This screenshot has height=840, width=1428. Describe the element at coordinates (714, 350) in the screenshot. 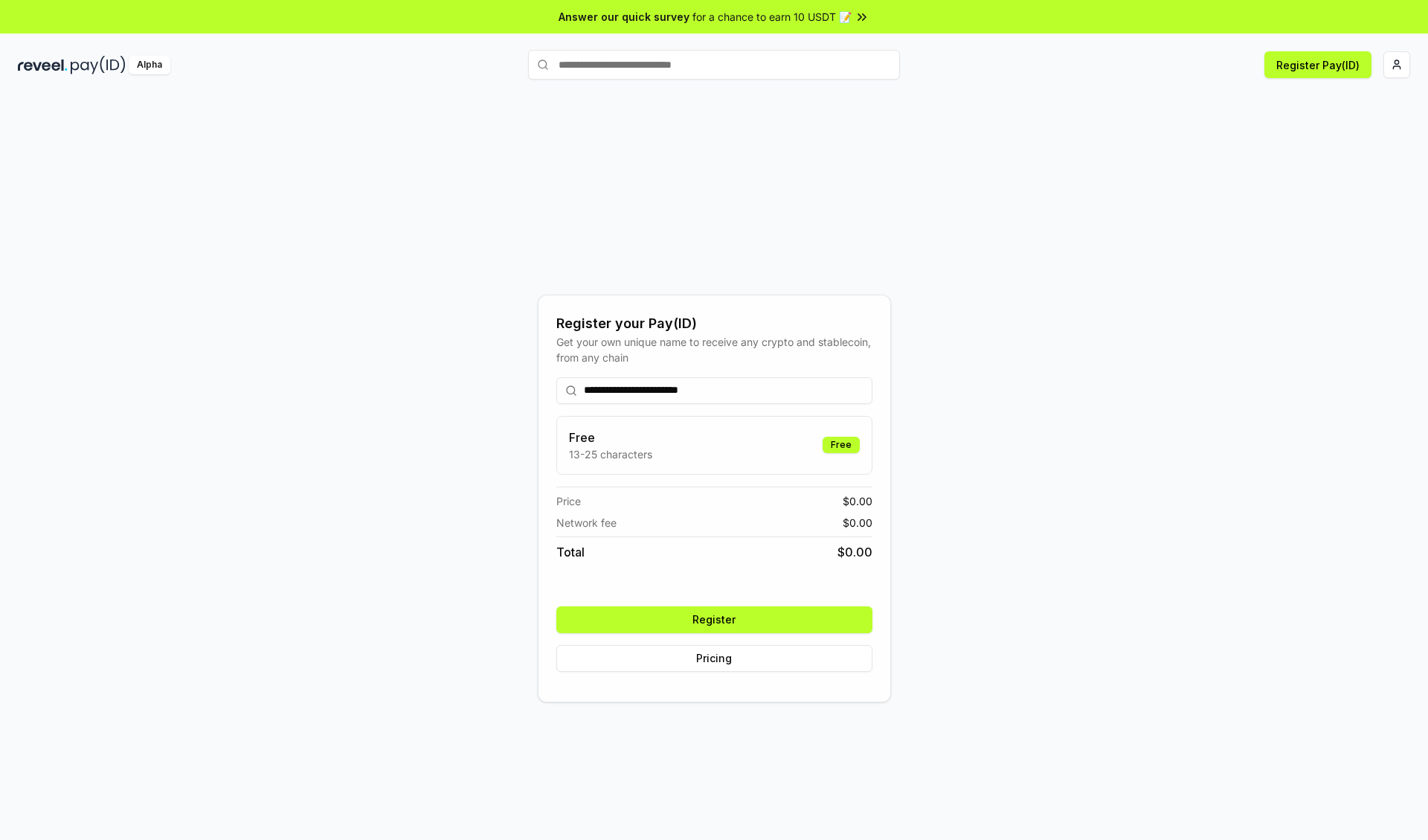

I see `div: Get your own unique name to receive any crypto and stablecoin, from any chain` at that location.